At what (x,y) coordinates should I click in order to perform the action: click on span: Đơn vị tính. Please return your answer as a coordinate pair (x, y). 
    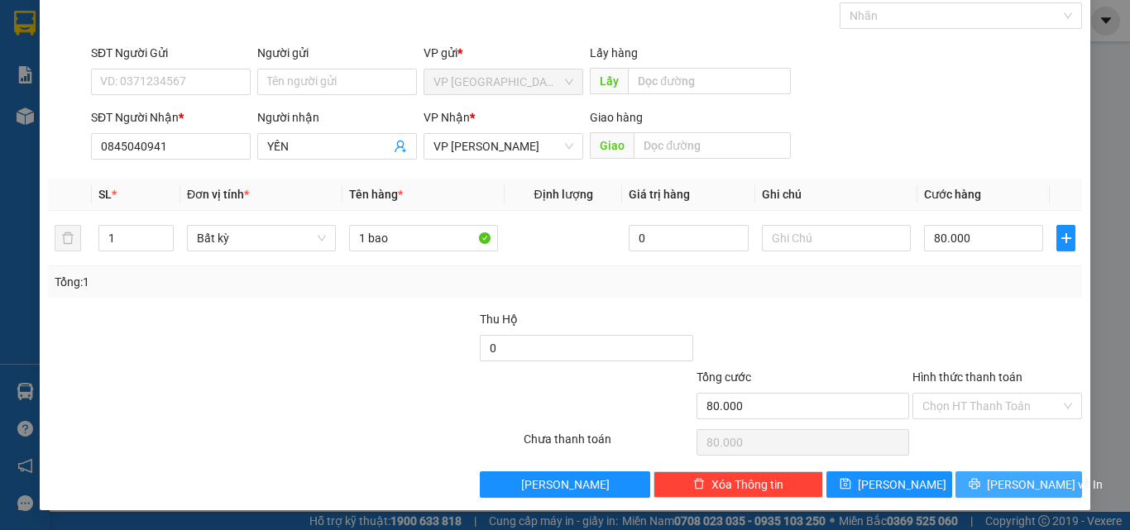
    Looking at the image, I should click on (218, 194).